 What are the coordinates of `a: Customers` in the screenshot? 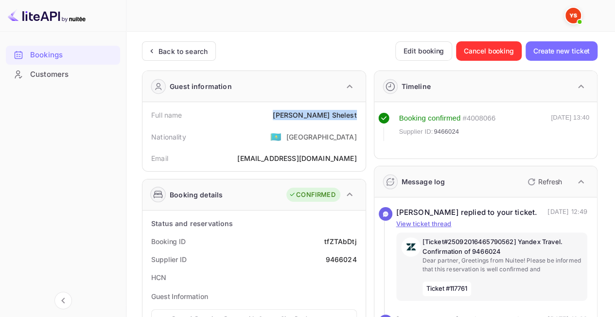 It's located at (63, 74).